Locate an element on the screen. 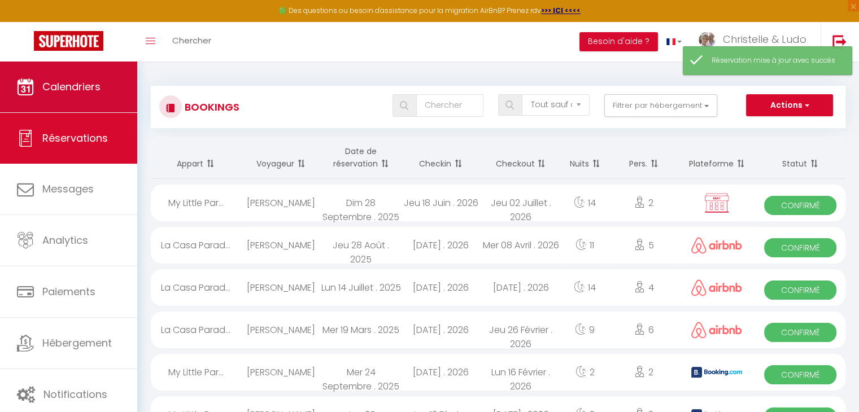 The image size is (859, 412). span: Christelle & Ludo is located at coordinates (765, 39).